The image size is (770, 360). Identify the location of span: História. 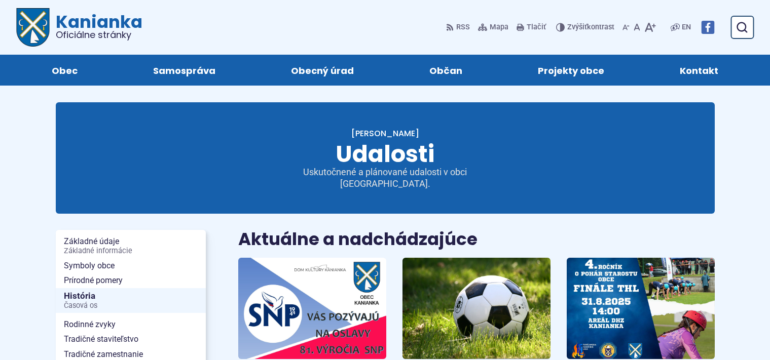
(131, 301).